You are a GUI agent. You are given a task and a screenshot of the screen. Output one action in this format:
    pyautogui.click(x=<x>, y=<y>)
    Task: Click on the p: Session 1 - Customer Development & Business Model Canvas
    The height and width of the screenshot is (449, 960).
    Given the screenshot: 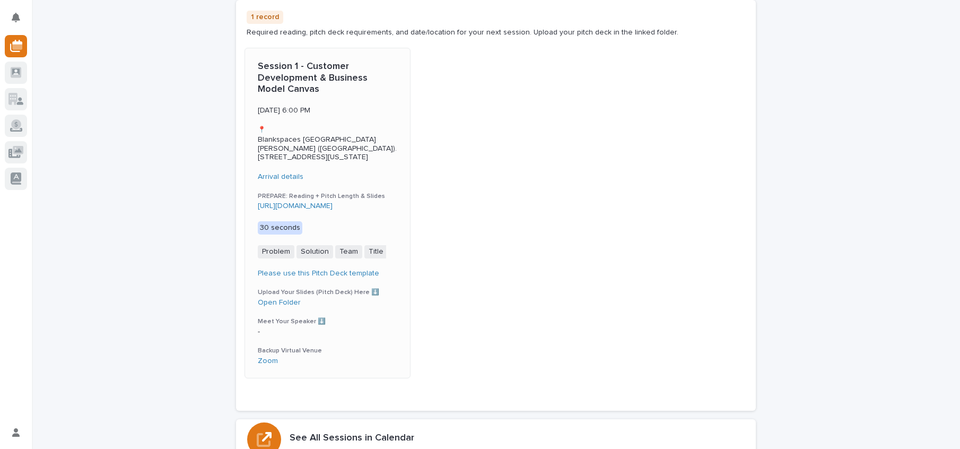 What is the action you would take?
    pyautogui.click(x=327, y=78)
    